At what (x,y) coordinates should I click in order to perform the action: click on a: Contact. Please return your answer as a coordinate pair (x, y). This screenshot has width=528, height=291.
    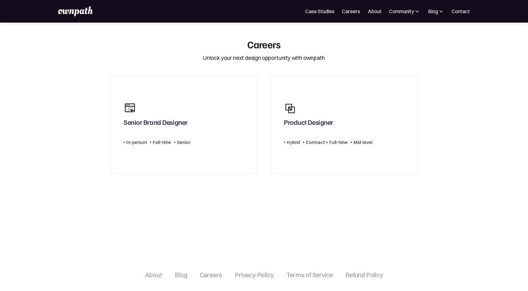
    Looking at the image, I should click on (460, 11).